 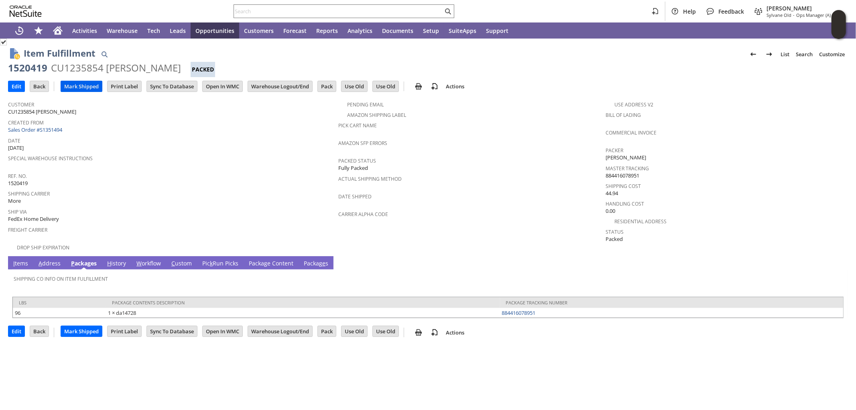 I want to click on a: Amazon Shipping Label, so click(x=377, y=115).